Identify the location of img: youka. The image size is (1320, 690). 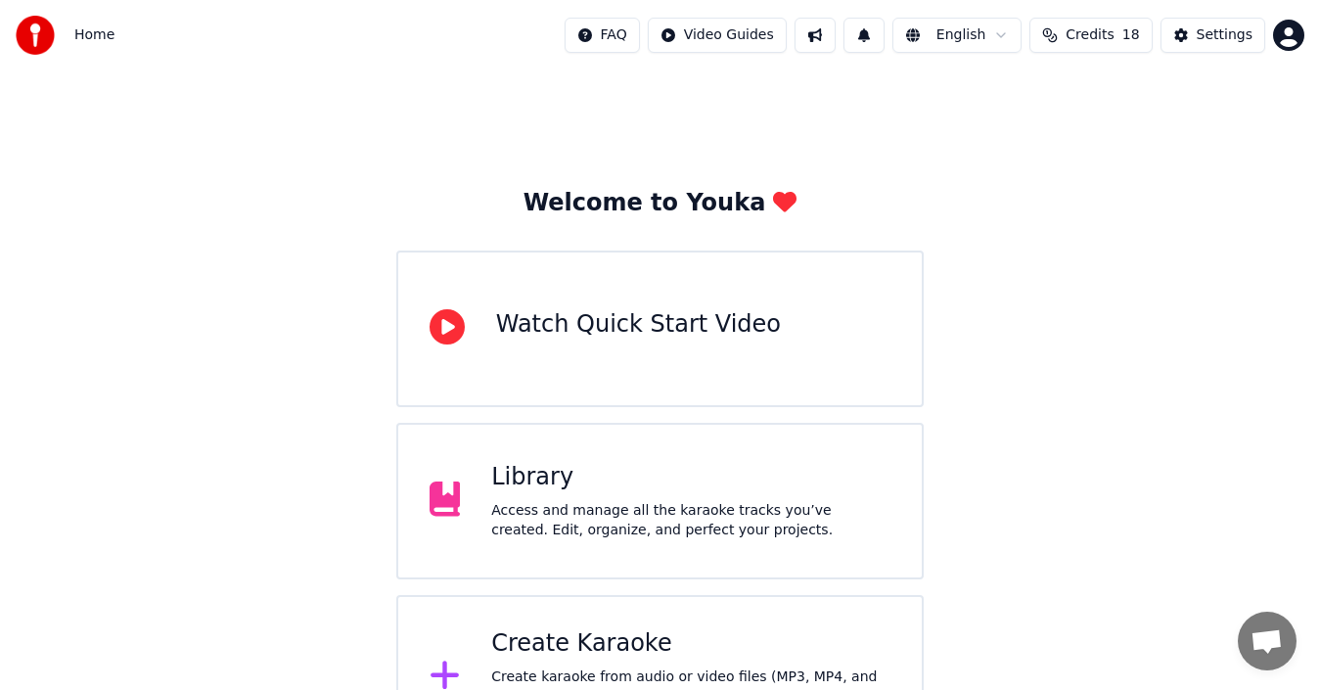
(35, 35).